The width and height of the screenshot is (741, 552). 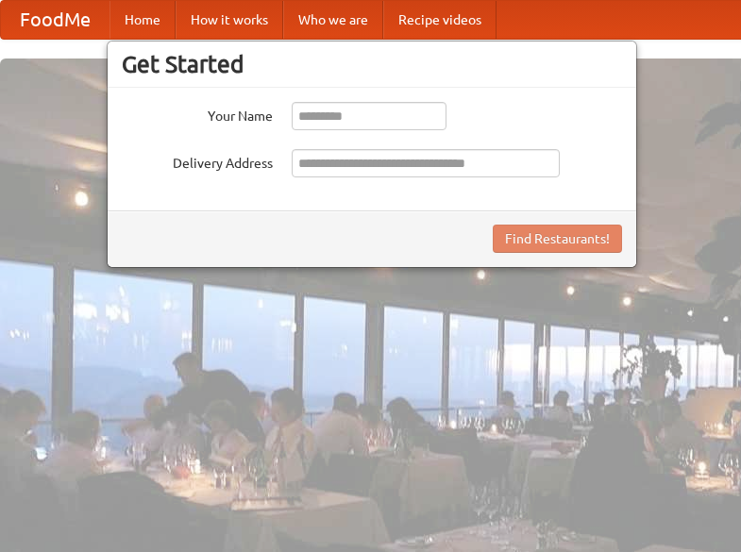 What do you see at coordinates (557, 239) in the screenshot?
I see `button: Find Restaurants!` at bounding box center [557, 239].